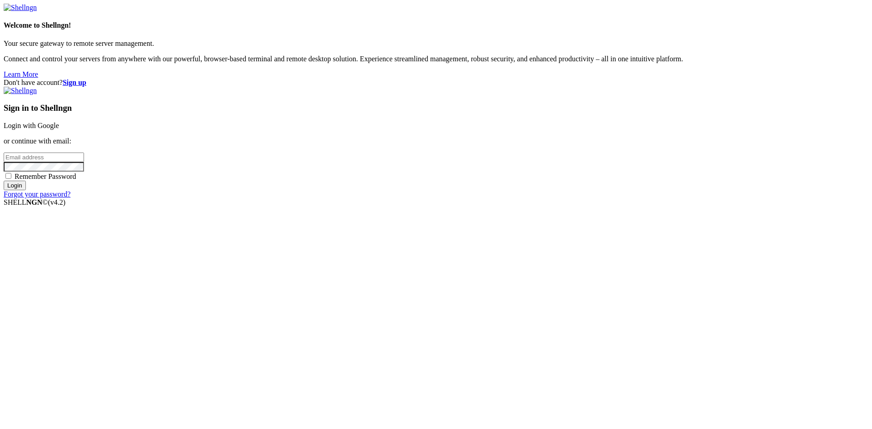 The height and width of the screenshot is (429, 872). Describe the element at coordinates (31, 125) in the screenshot. I see `a: Login with Google` at that location.